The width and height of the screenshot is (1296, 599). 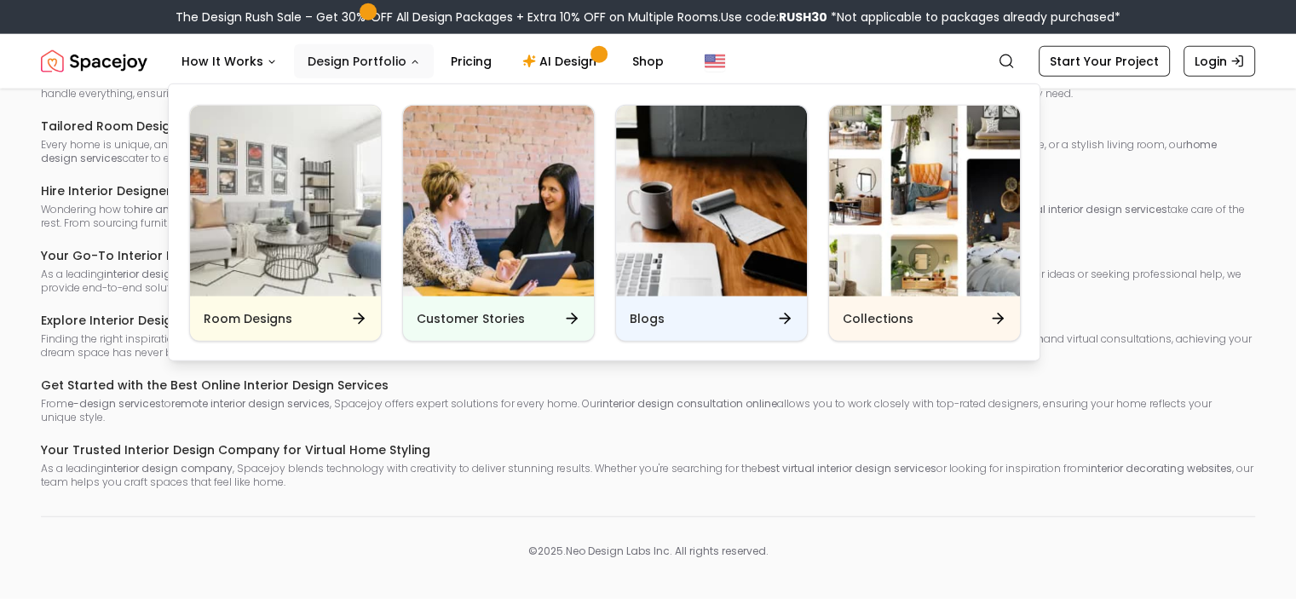 What do you see at coordinates (211, 209) in the screenshot?
I see `strong: hire an interior designer online` at bounding box center [211, 209].